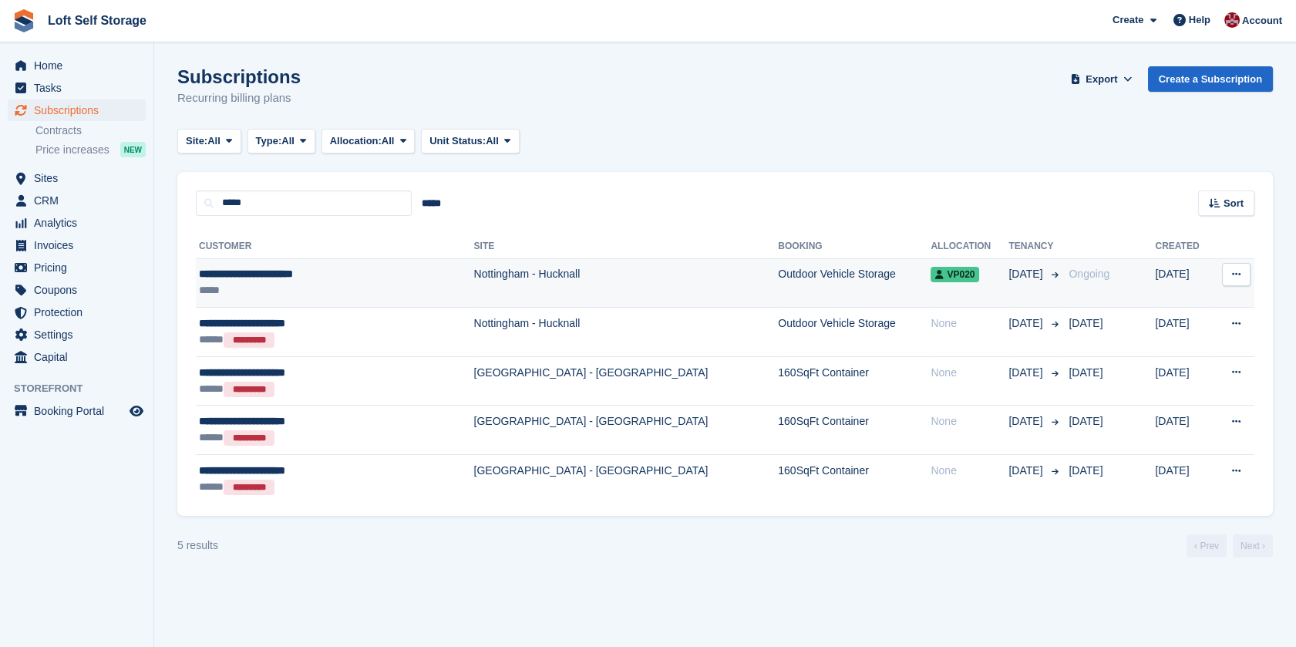 This screenshot has height=647, width=1296. What do you see at coordinates (80, 178) in the screenshot?
I see `span: Sites` at bounding box center [80, 178].